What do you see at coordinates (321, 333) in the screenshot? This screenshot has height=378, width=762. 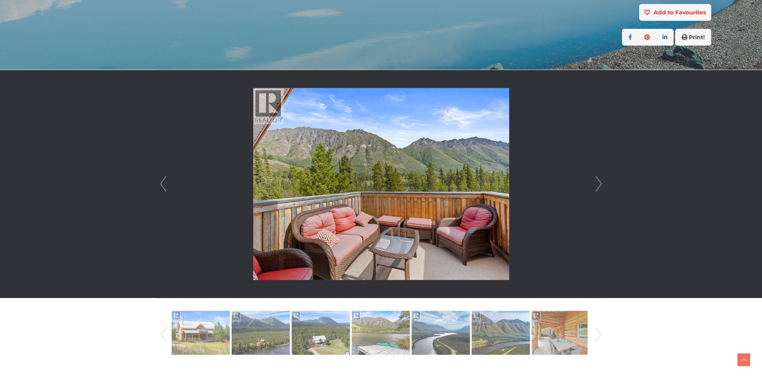 I see `img: Property-28903070-Photo-3.jpg` at bounding box center [321, 333].